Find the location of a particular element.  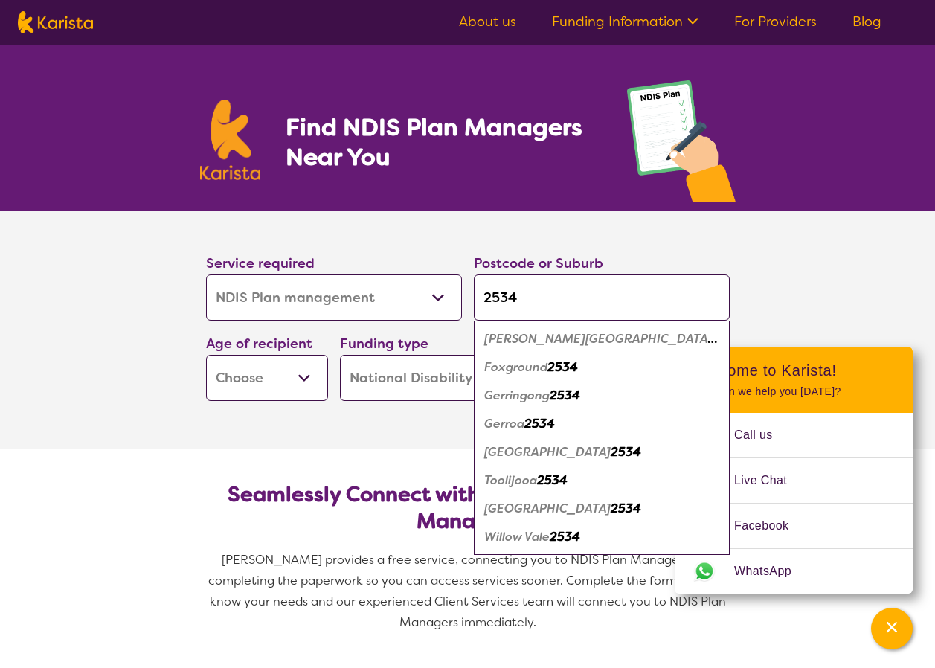

h2: Welcome to Karista! is located at coordinates (794, 370).